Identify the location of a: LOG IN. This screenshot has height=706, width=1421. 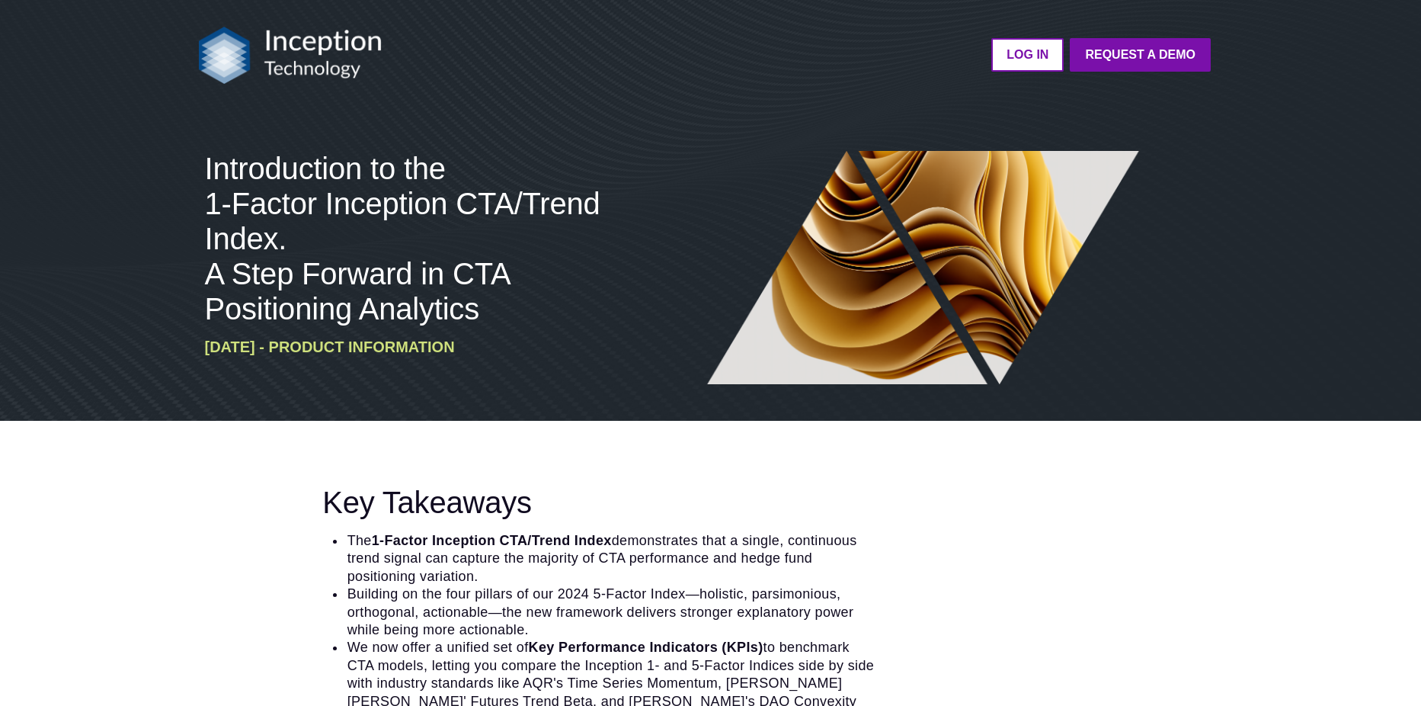
(1027, 55).